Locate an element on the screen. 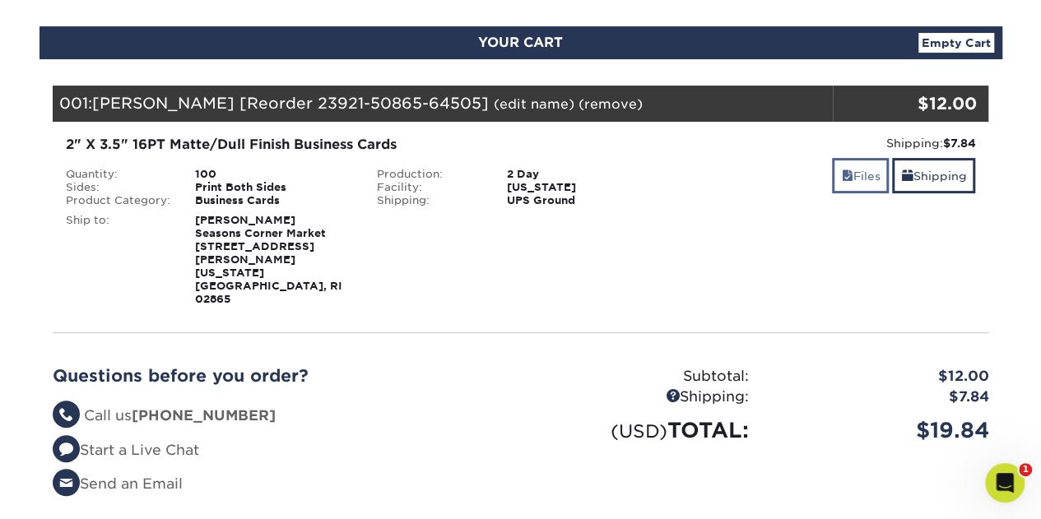 The width and height of the screenshot is (1041, 519). div: Product Category: is located at coordinates (118, 201).